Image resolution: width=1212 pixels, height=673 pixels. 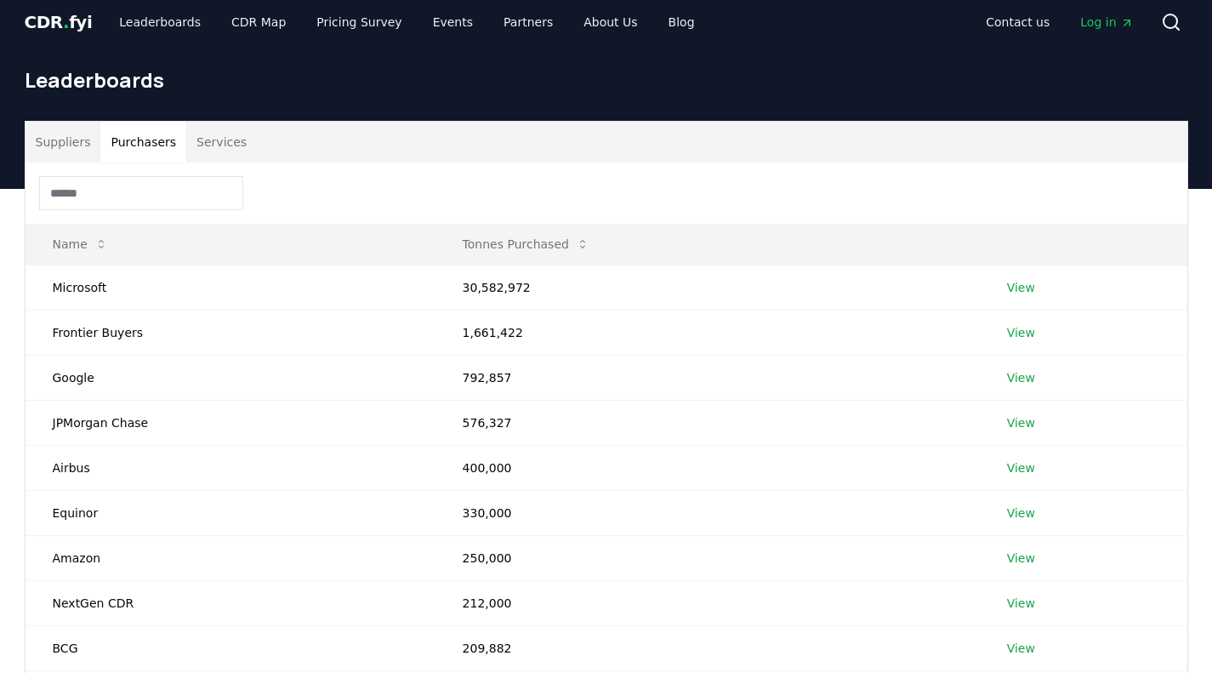 What do you see at coordinates (80, 244) in the screenshot?
I see `button: Name` at bounding box center [80, 244].